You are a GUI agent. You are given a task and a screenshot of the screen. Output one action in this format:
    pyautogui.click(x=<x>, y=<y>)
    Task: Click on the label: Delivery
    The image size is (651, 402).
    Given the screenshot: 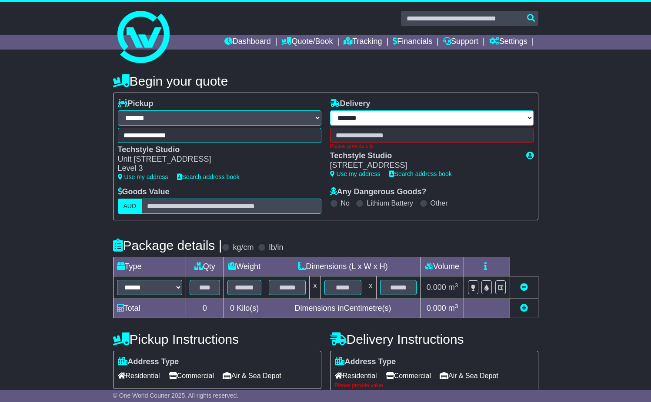 What is the action you would take?
    pyautogui.click(x=350, y=104)
    